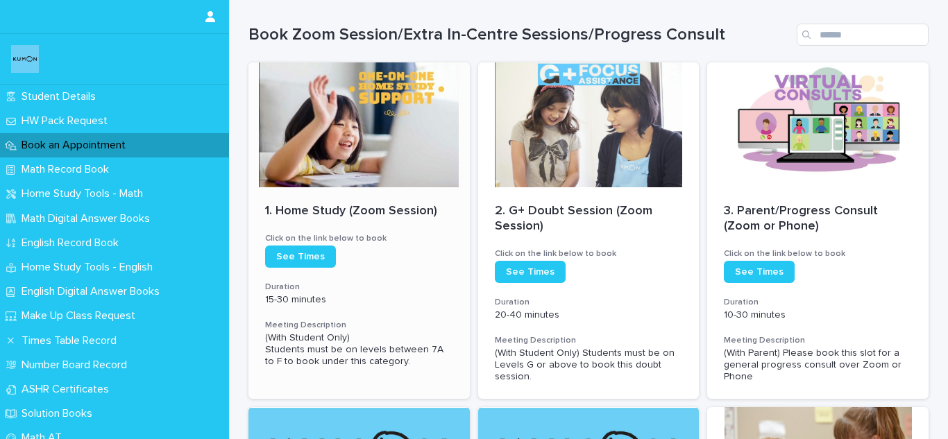  What do you see at coordinates (88, 219) in the screenshot?
I see `p: Math Digital Answer Books` at bounding box center [88, 219].